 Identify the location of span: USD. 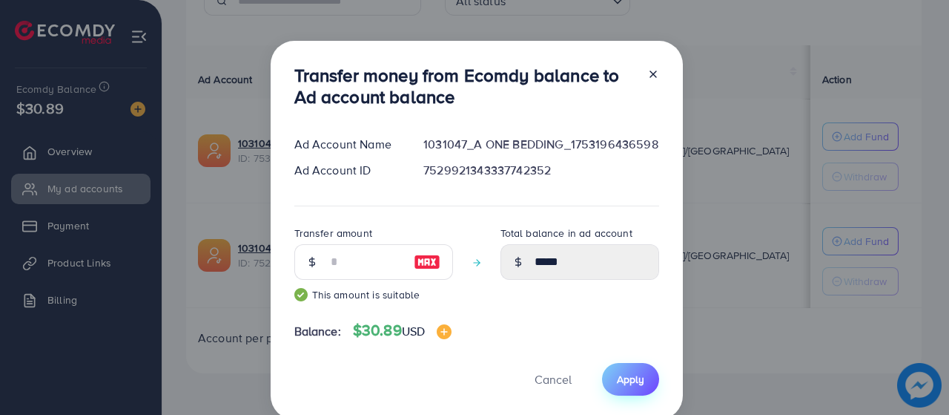
(413, 331).